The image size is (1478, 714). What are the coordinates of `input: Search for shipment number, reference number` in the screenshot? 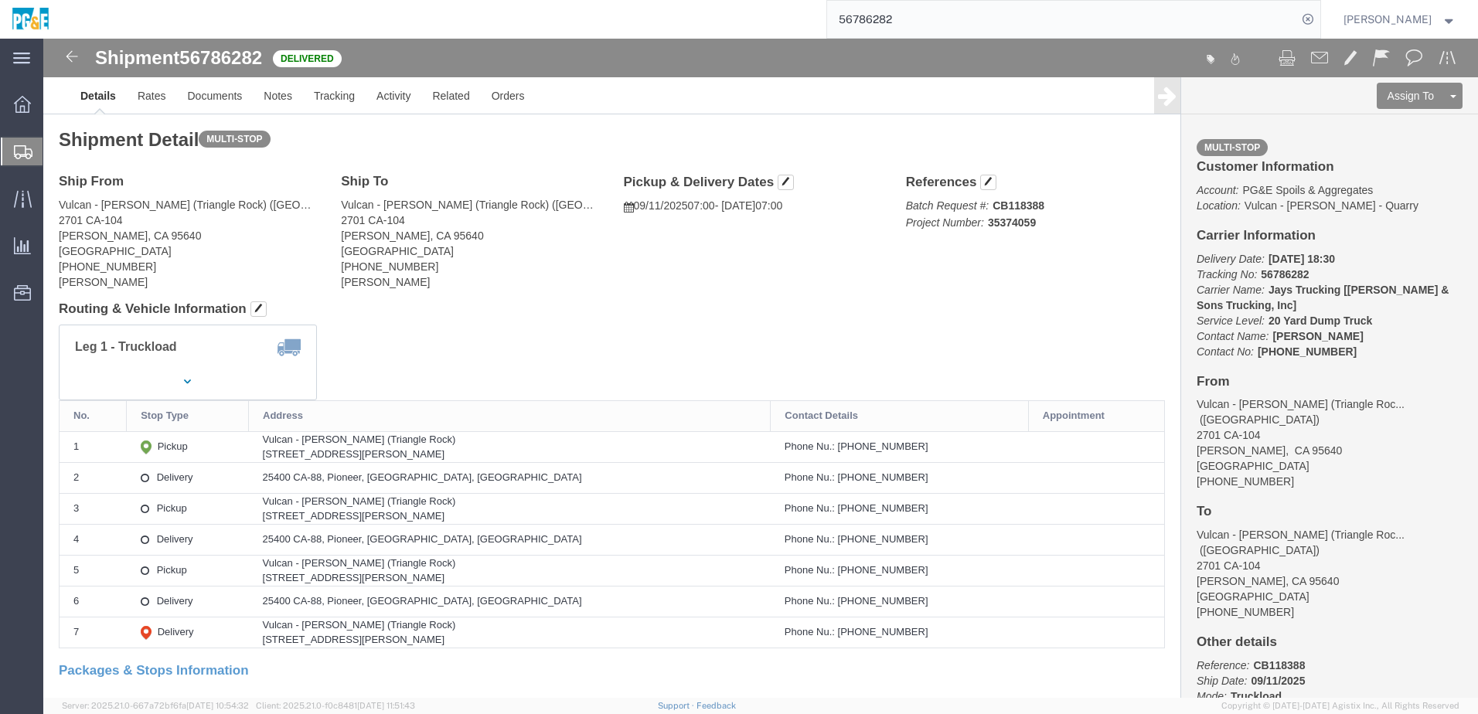 It's located at (1062, 19).